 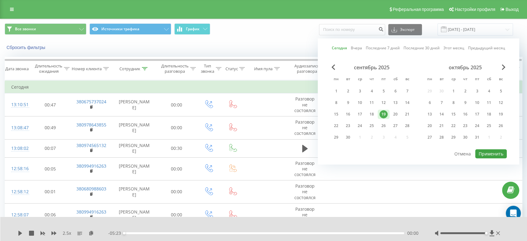 What do you see at coordinates (384, 114) in the screenshot?
I see `div: пт 19 сент. 2025 г.` at bounding box center [384, 114].